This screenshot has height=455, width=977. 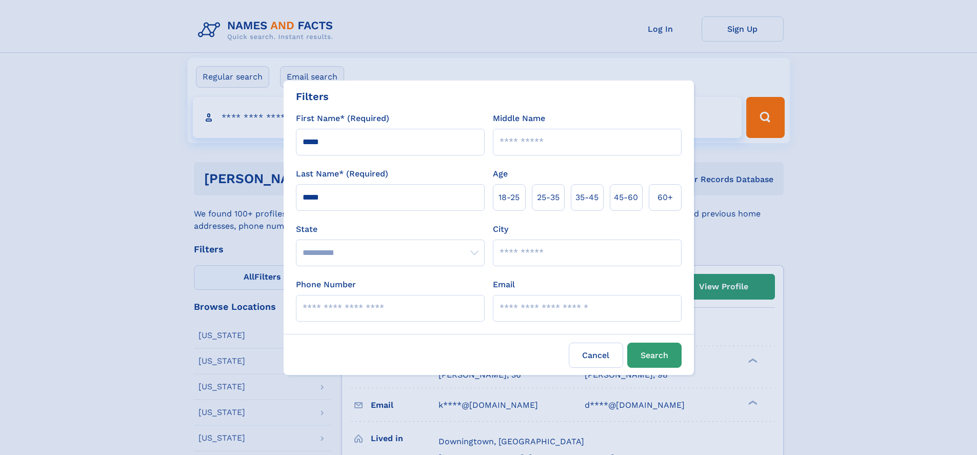 I want to click on label: Age, so click(x=500, y=174).